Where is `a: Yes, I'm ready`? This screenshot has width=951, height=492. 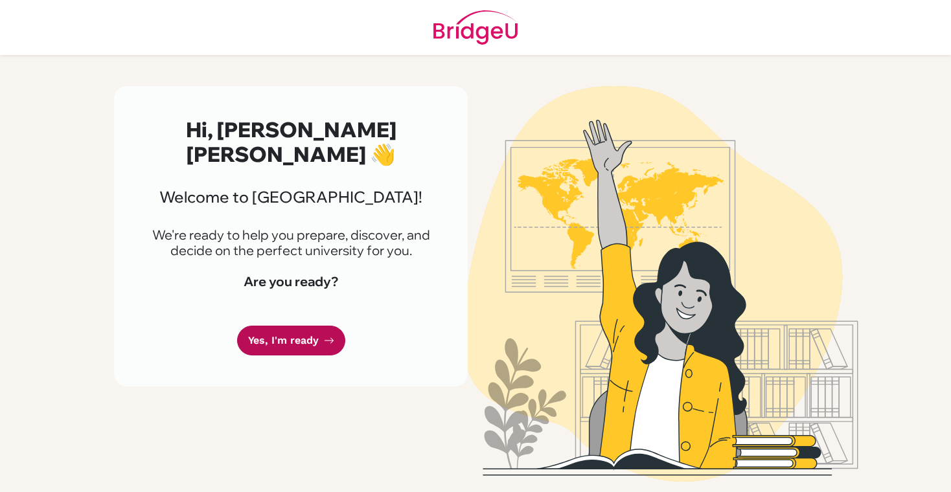 a: Yes, I'm ready is located at coordinates (291, 341).